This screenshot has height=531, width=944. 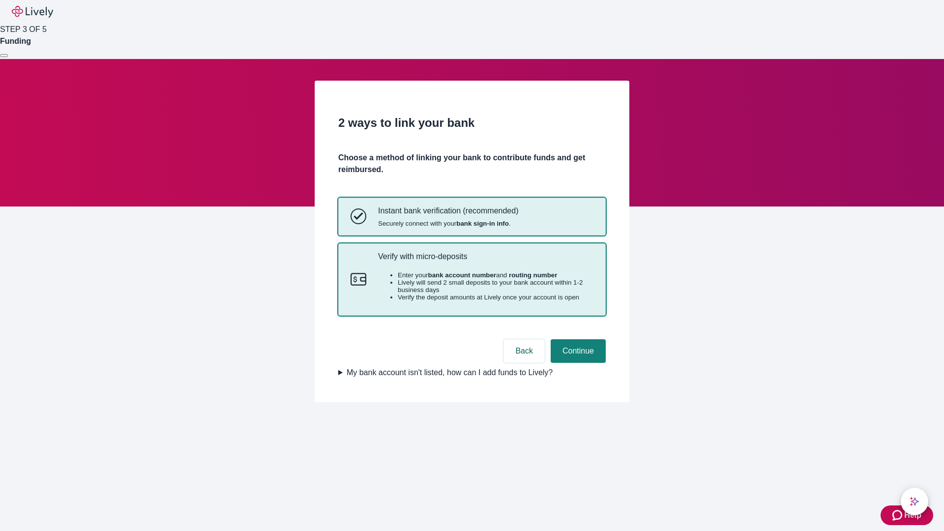 What do you see at coordinates (899, 516) in the screenshot?
I see `svg: Zendesk support icon` at bounding box center [899, 516].